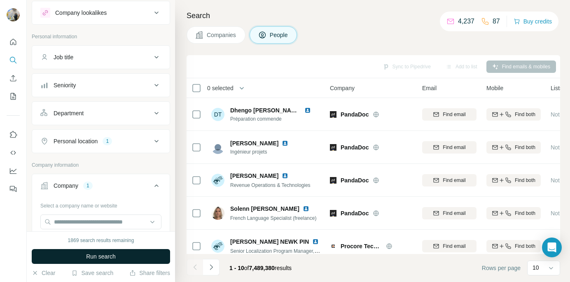  Describe the element at coordinates (535, 267) in the screenshot. I see `p: 10` at that location.